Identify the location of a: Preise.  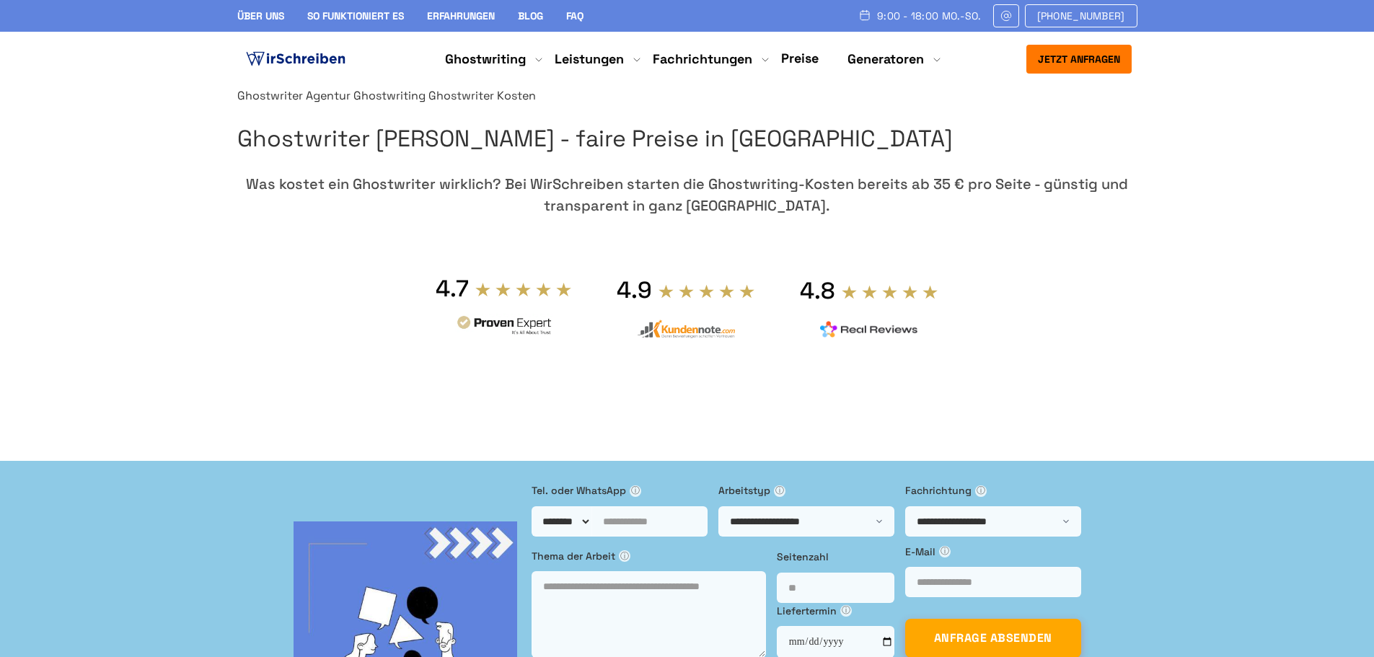
(800, 58).